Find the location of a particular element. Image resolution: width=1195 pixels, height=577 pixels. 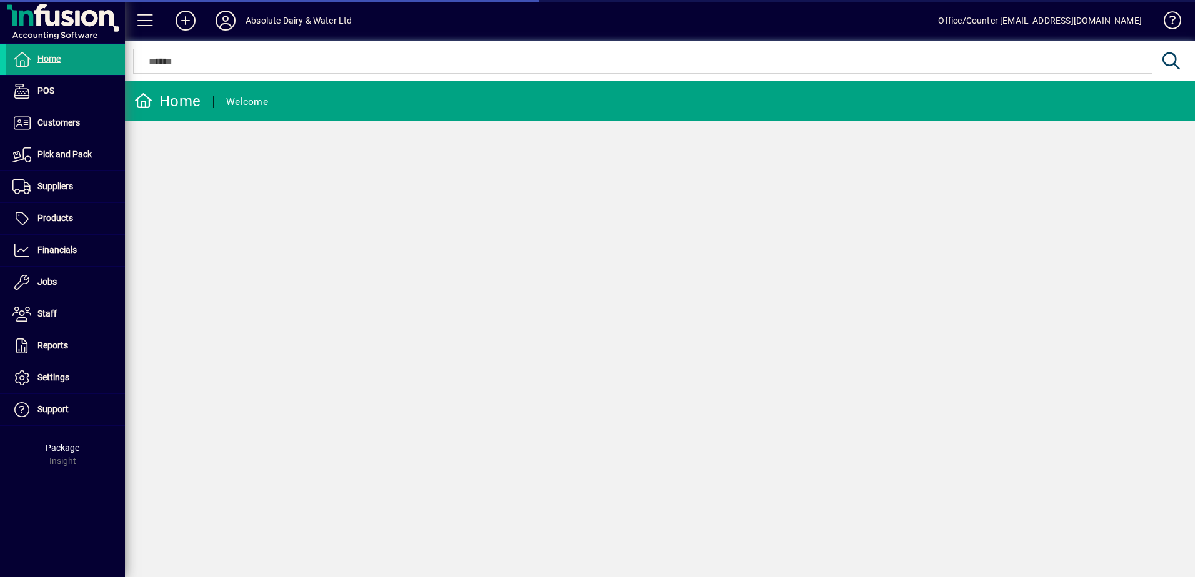

button: Add is located at coordinates (186, 21).